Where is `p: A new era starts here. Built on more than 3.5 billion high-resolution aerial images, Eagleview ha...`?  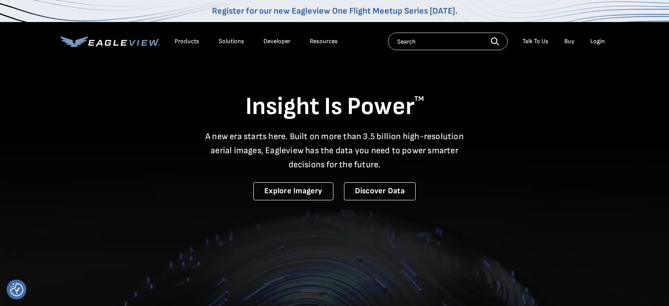 p: A new era starts here. Built on more than 3.5 billion high-resolution aerial images, Eagleview ha... is located at coordinates (335, 150).